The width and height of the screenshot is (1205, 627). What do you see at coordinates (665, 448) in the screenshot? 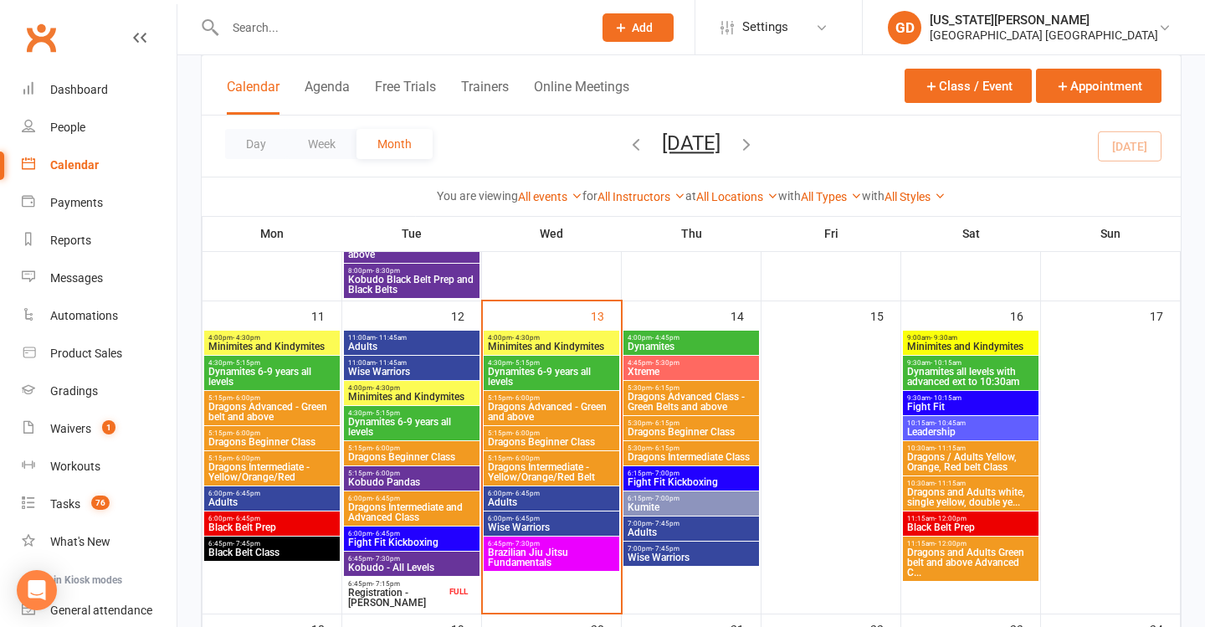
I see `span: - 6:15pm` at bounding box center [665, 448].